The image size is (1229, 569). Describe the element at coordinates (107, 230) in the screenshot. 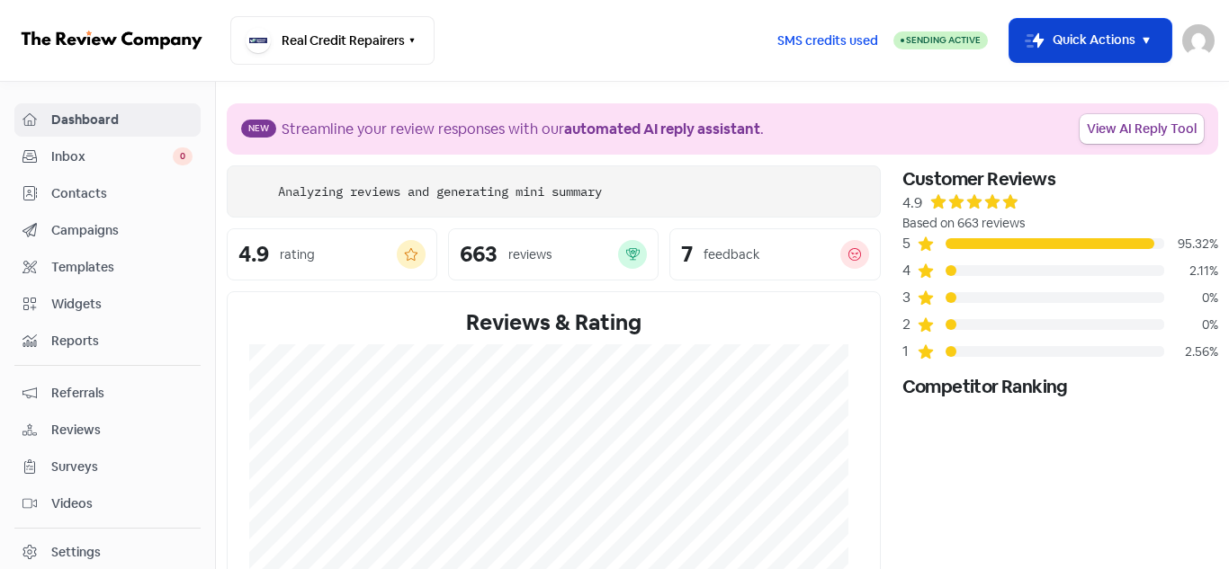

I see `a: Campaigns` at that location.